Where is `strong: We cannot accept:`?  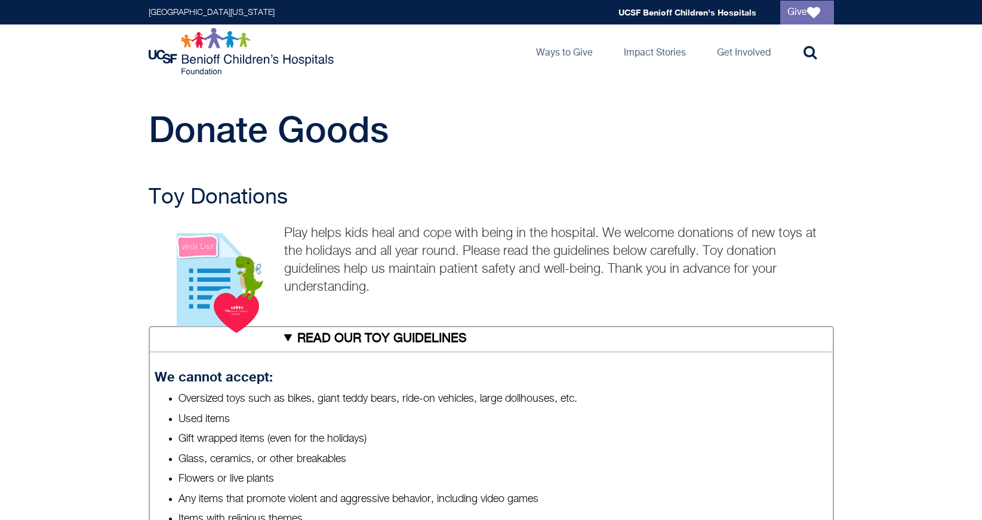 strong: We cannot accept: is located at coordinates (214, 377).